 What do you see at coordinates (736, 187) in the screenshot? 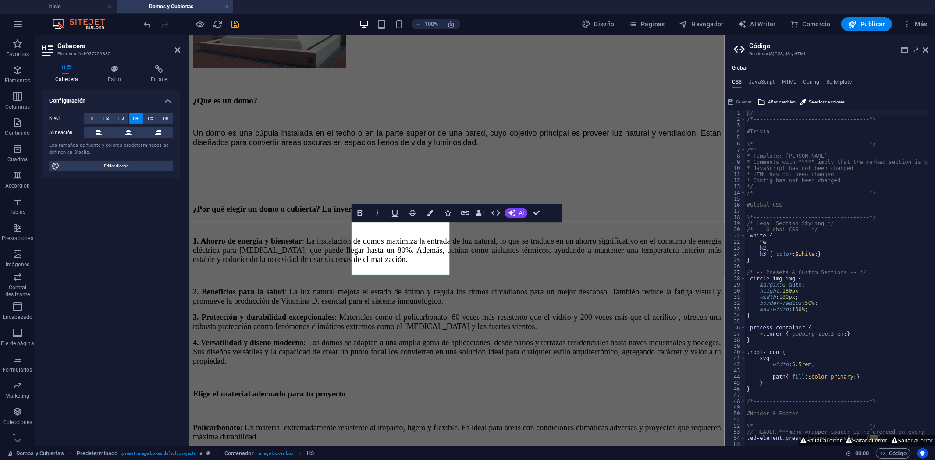
I see `div: 13` at bounding box center [736, 187].